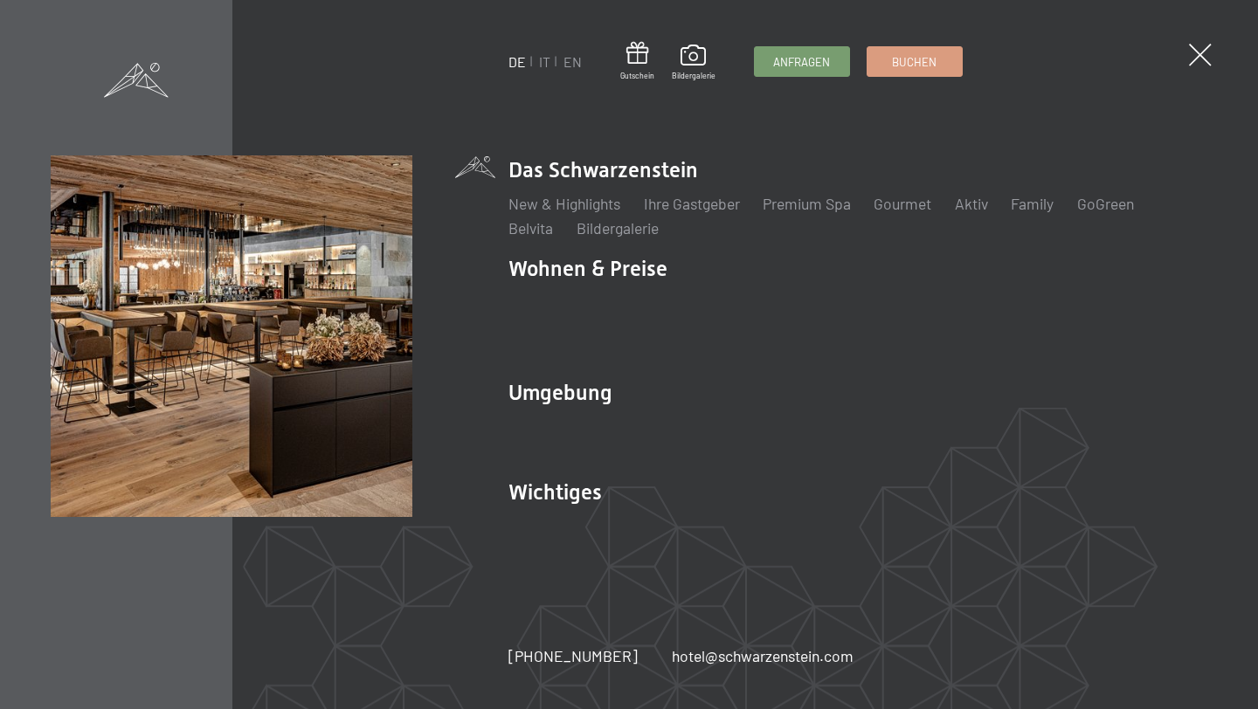 This screenshot has height=709, width=1258. I want to click on a: Aktiv, so click(971, 204).